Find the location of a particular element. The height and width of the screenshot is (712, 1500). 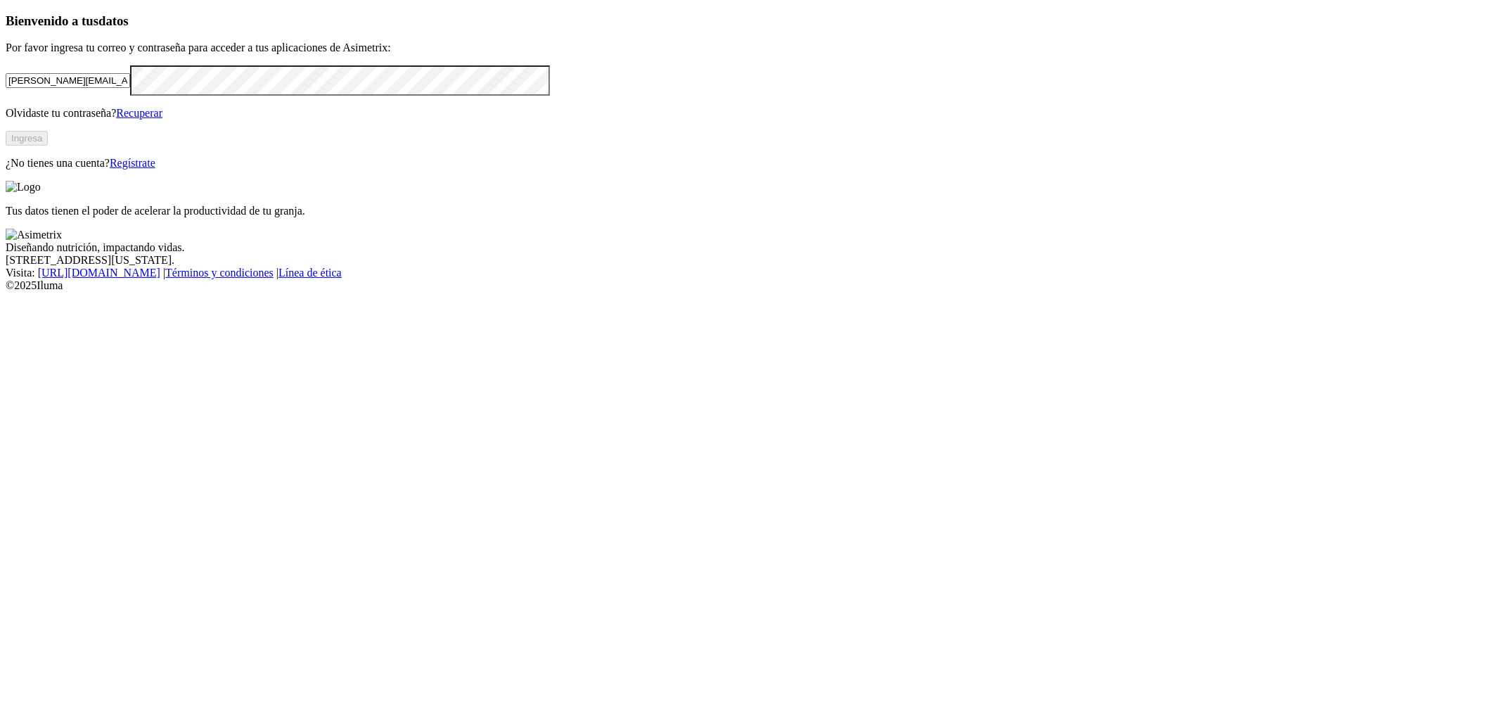

button: Ingresa is located at coordinates (27, 138).